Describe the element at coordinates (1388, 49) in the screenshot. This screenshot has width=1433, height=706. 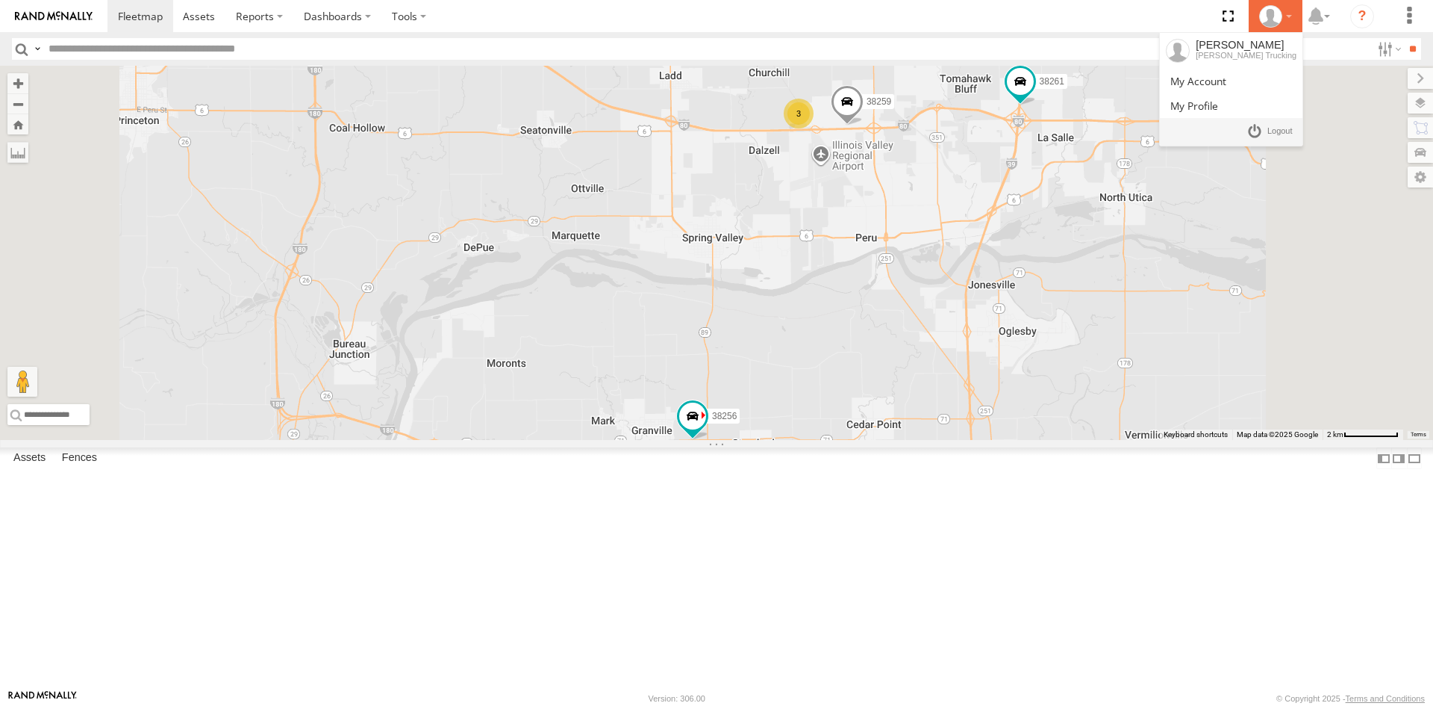
I see `label: Search Filter Options` at that location.